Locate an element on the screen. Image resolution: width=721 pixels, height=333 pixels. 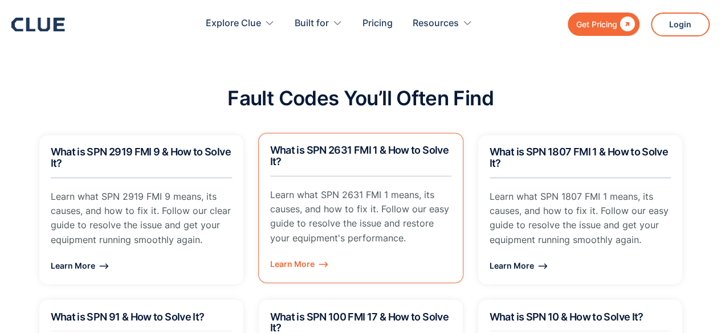
h2: What is SPN 1807 FMI 1 & How to Solve It? is located at coordinates (580, 158).